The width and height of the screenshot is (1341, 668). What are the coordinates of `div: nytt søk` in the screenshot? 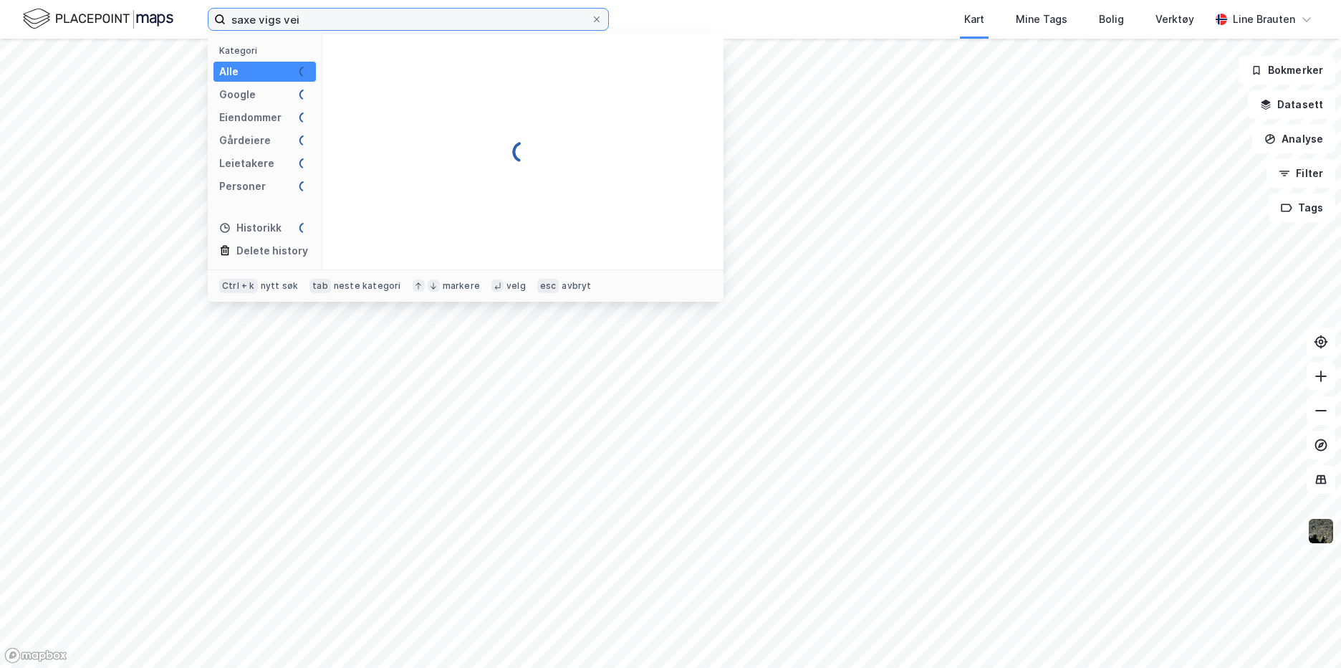 It's located at (279, 286).